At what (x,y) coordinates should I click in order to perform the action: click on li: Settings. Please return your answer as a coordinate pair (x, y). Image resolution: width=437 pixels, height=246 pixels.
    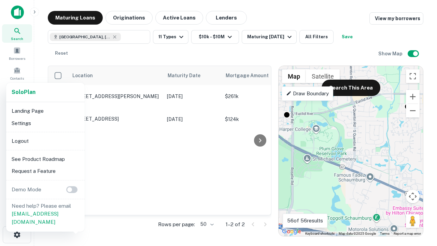
    Looking at the image, I should click on (45, 123).